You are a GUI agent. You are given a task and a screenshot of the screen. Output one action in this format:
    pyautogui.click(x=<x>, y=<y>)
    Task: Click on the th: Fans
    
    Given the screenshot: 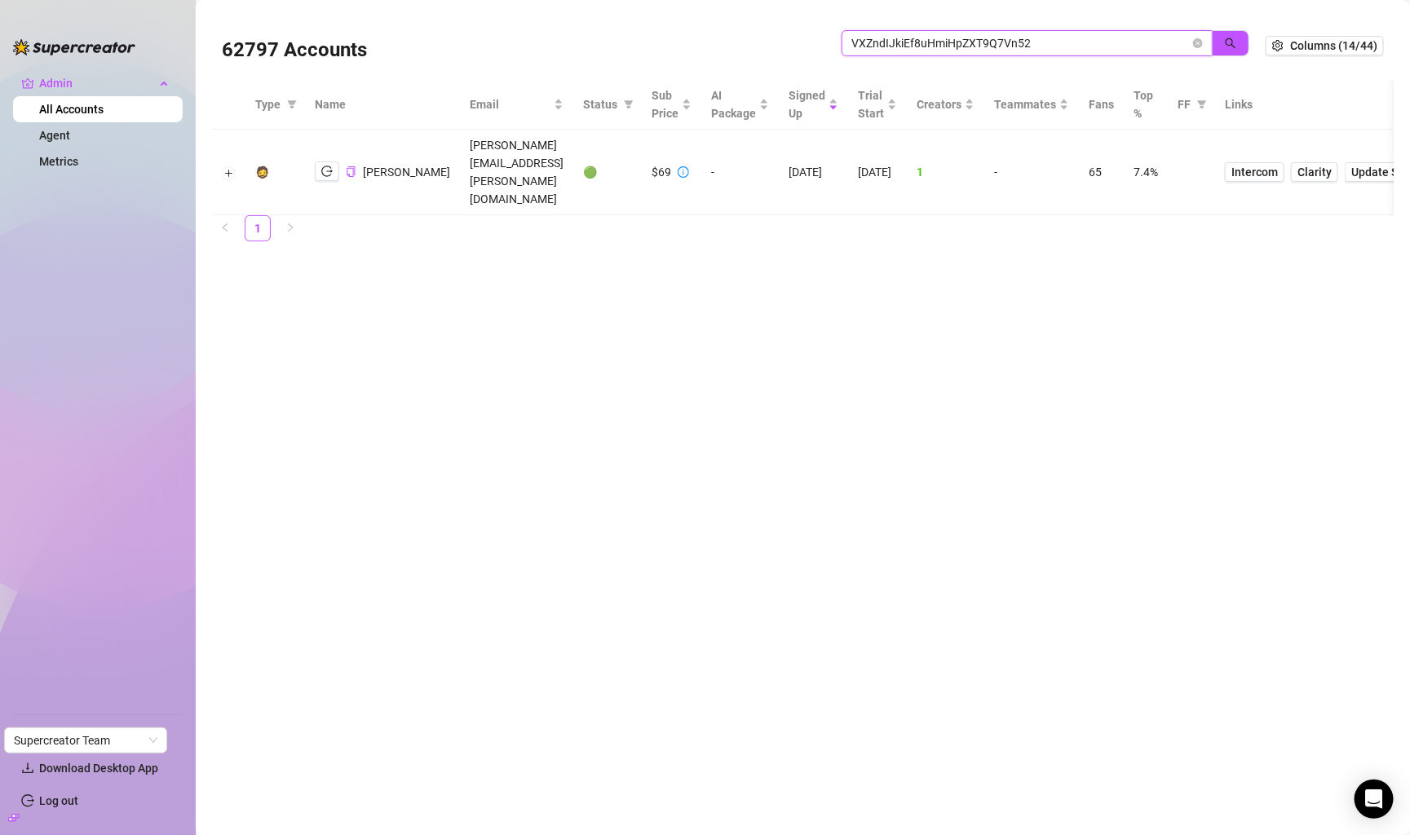 What is the action you would take?
    pyautogui.click(x=1101, y=104)
    